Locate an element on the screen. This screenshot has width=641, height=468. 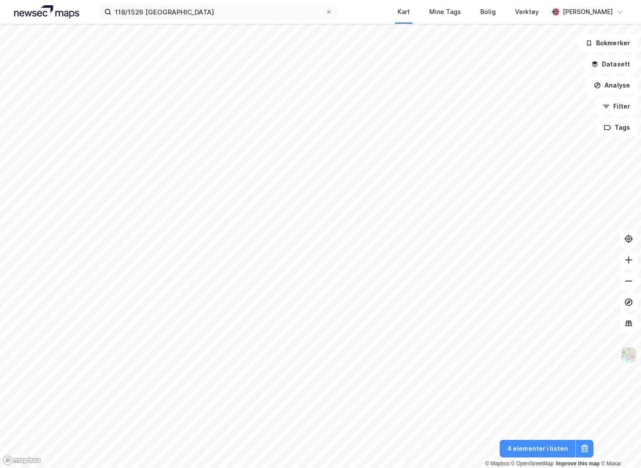
button: Tags is located at coordinates (616, 128).